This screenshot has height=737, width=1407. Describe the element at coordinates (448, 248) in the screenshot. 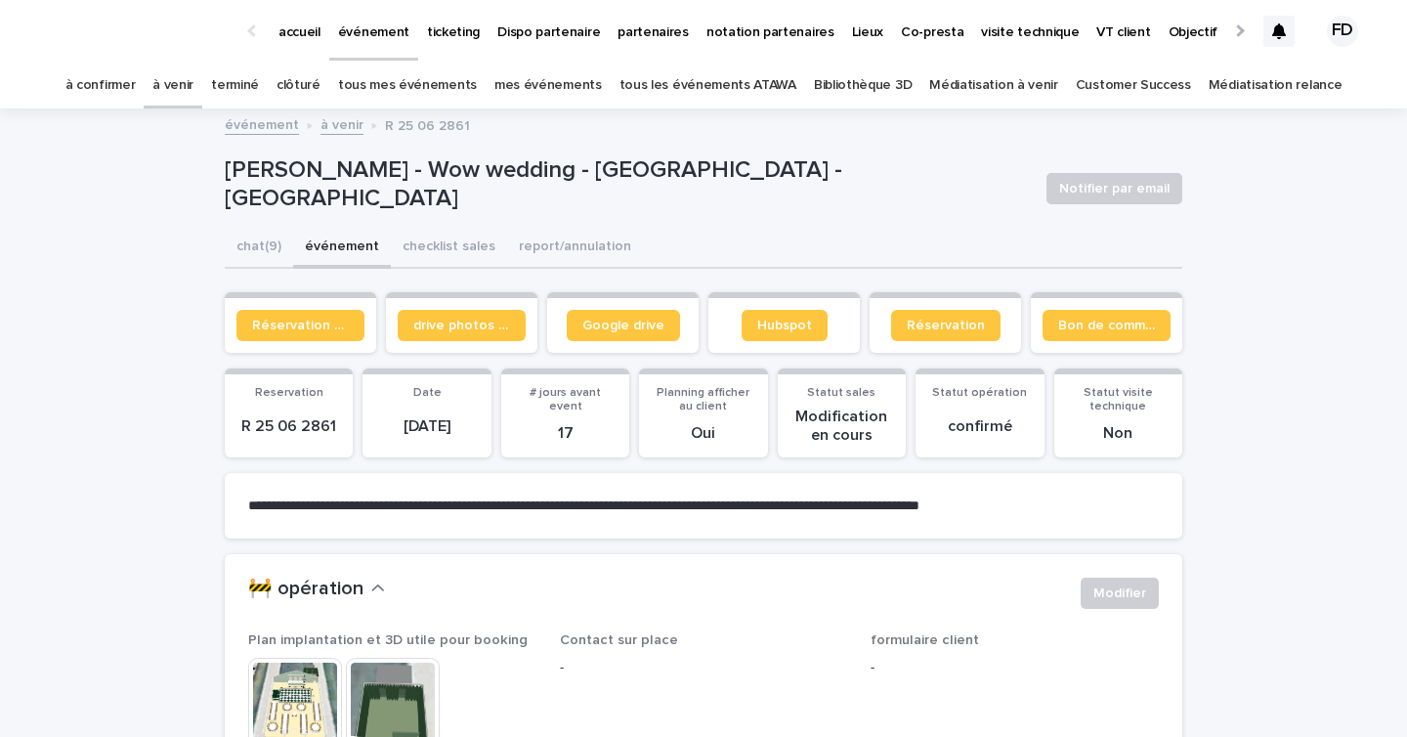

I see `button: checklist sales` at that location.